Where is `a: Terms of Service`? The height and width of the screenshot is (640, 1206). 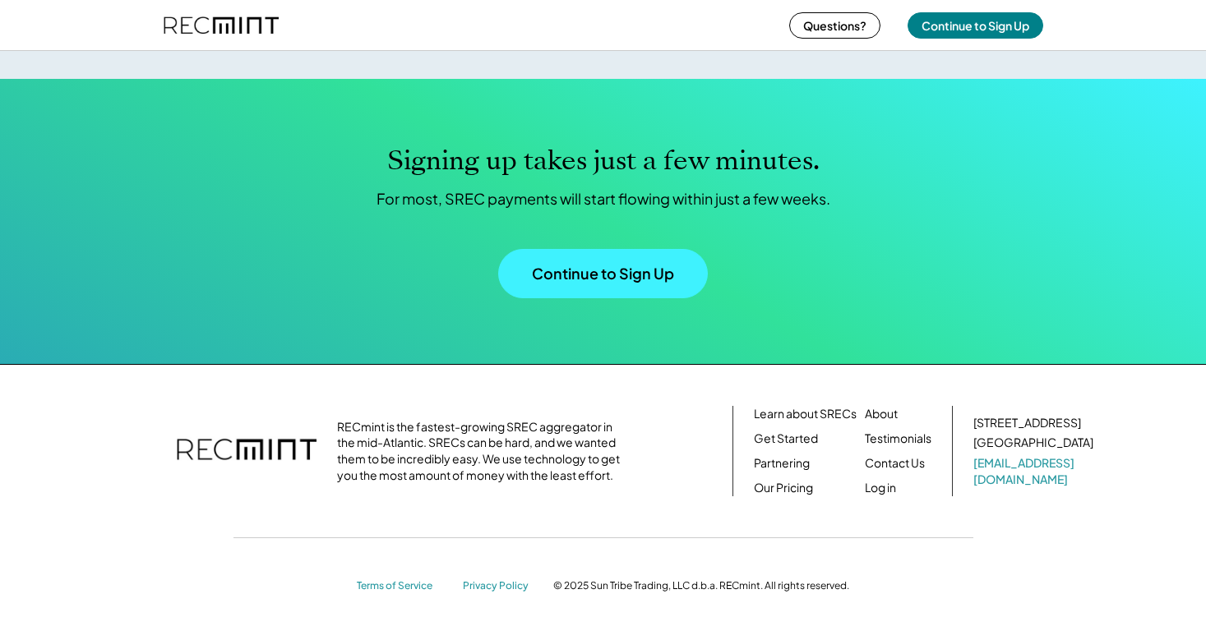
a: Terms of Service is located at coordinates (402, 586).